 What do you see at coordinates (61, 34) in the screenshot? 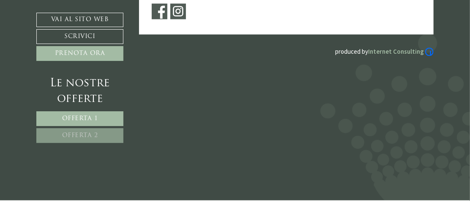
I see `div: Buon giorno, come possiamo aiutarla?` at bounding box center [61, 34].